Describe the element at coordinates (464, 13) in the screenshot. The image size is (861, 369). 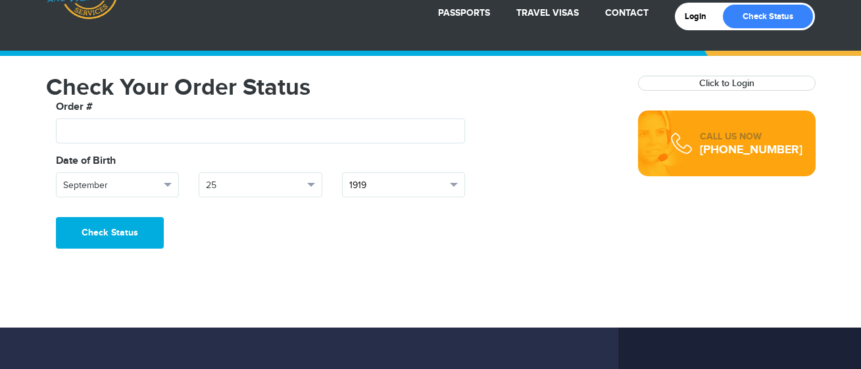
I see `a: Passports` at that location.